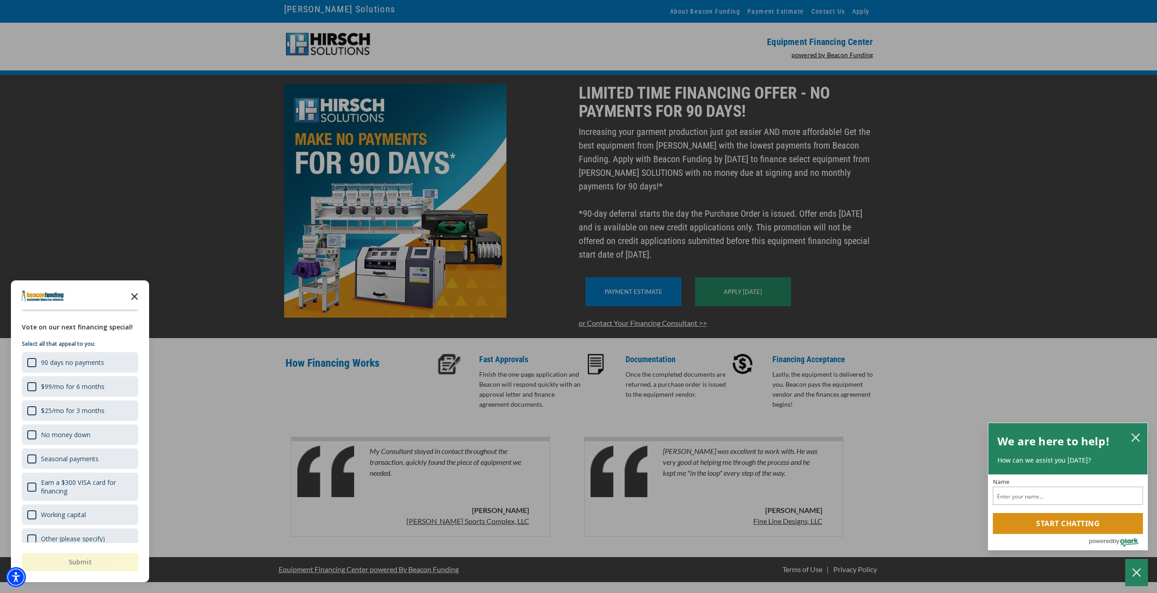 The width and height of the screenshot is (1157, 593). Describe the element at coordinates (1118, 542) in the screenshot. I see `a: Powered by Olark` at that location.